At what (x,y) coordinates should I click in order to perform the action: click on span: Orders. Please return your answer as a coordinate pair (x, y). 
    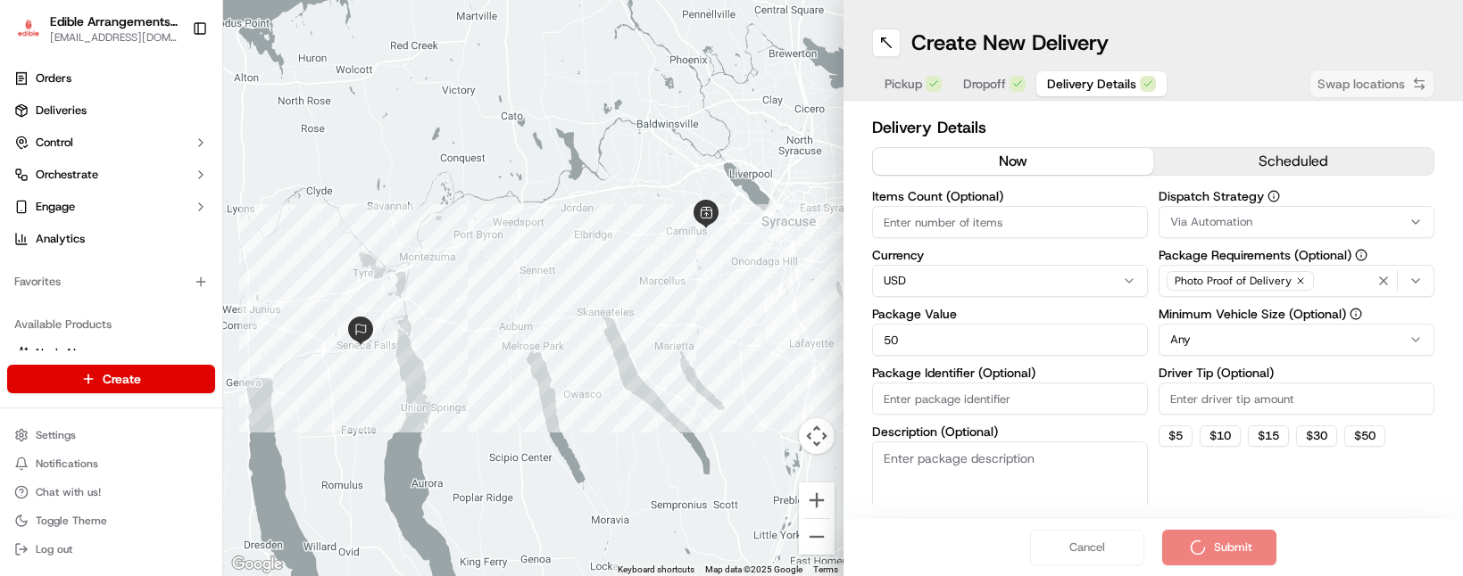
    Looking at the image, I should click on (54, 79).